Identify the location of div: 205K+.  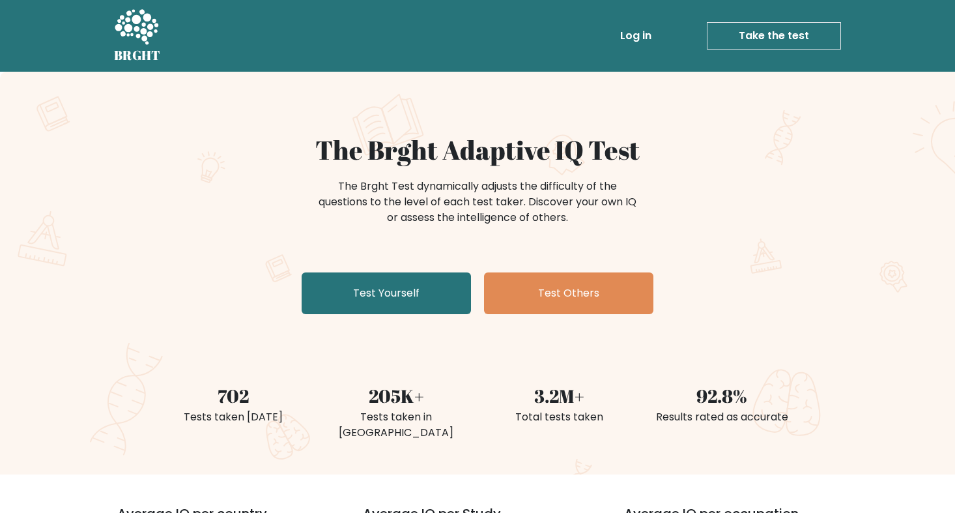
(396, 396).